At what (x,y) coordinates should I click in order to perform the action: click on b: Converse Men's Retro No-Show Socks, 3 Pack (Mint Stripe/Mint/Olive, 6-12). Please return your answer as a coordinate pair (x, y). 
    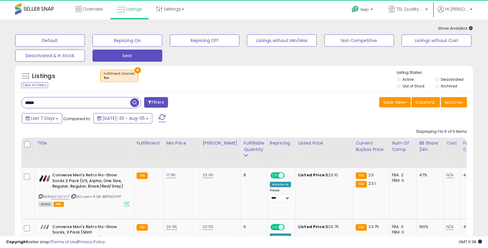
    Looking at the image, I should click on (89, 233).